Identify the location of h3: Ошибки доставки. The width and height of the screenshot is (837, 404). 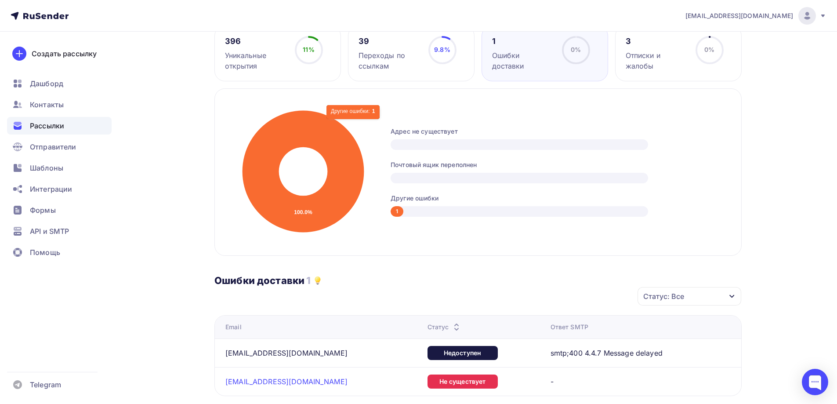
(259, 280).